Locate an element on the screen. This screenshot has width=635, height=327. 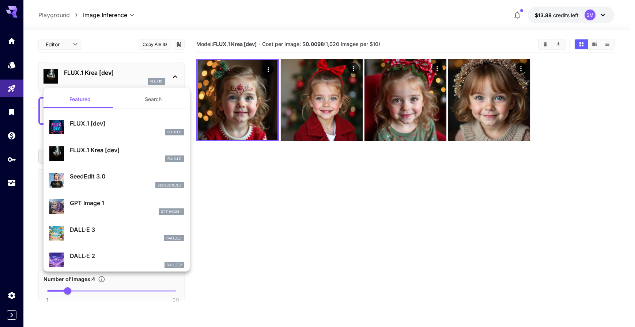
div: FLUX.1 Krea [dev]FLUX.1 D is located at coordinates (117, 154).